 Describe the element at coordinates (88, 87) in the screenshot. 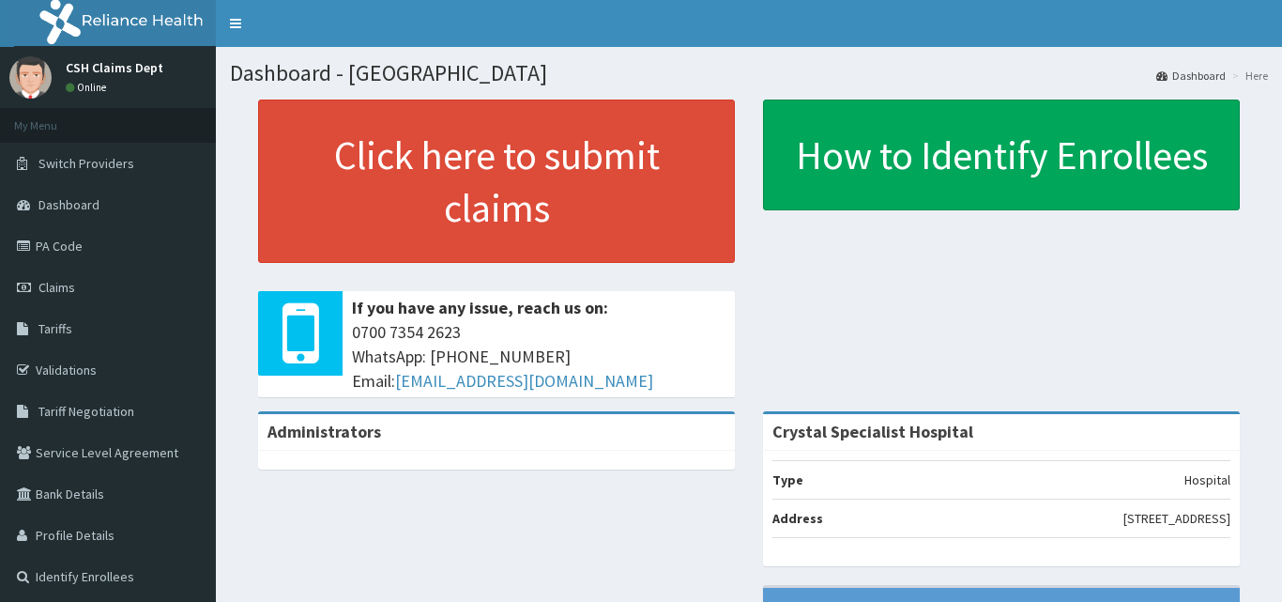

I see `a: Online` at that location.